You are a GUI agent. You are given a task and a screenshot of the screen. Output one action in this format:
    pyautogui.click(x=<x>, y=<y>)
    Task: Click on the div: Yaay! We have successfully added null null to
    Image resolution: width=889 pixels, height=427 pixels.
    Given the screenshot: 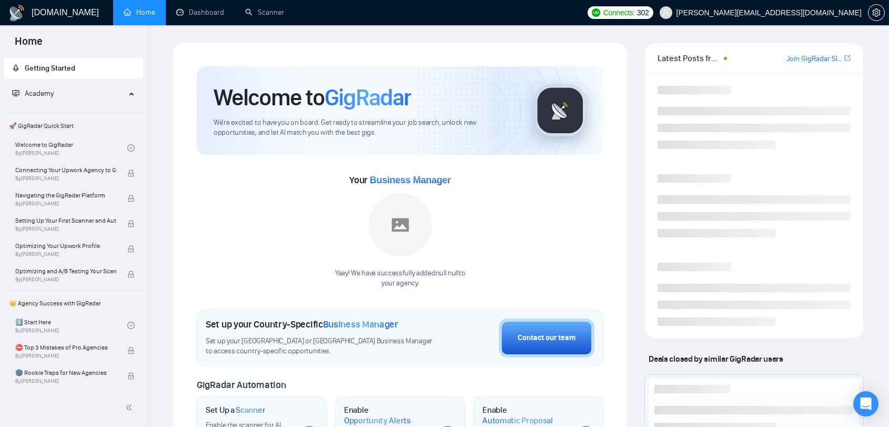 What is the action you would take?
    pyautogui.click(x=400, y=278)
    